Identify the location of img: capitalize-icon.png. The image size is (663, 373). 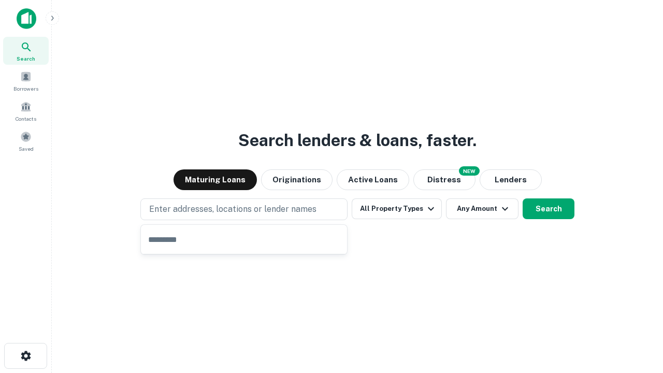
(26, 19).